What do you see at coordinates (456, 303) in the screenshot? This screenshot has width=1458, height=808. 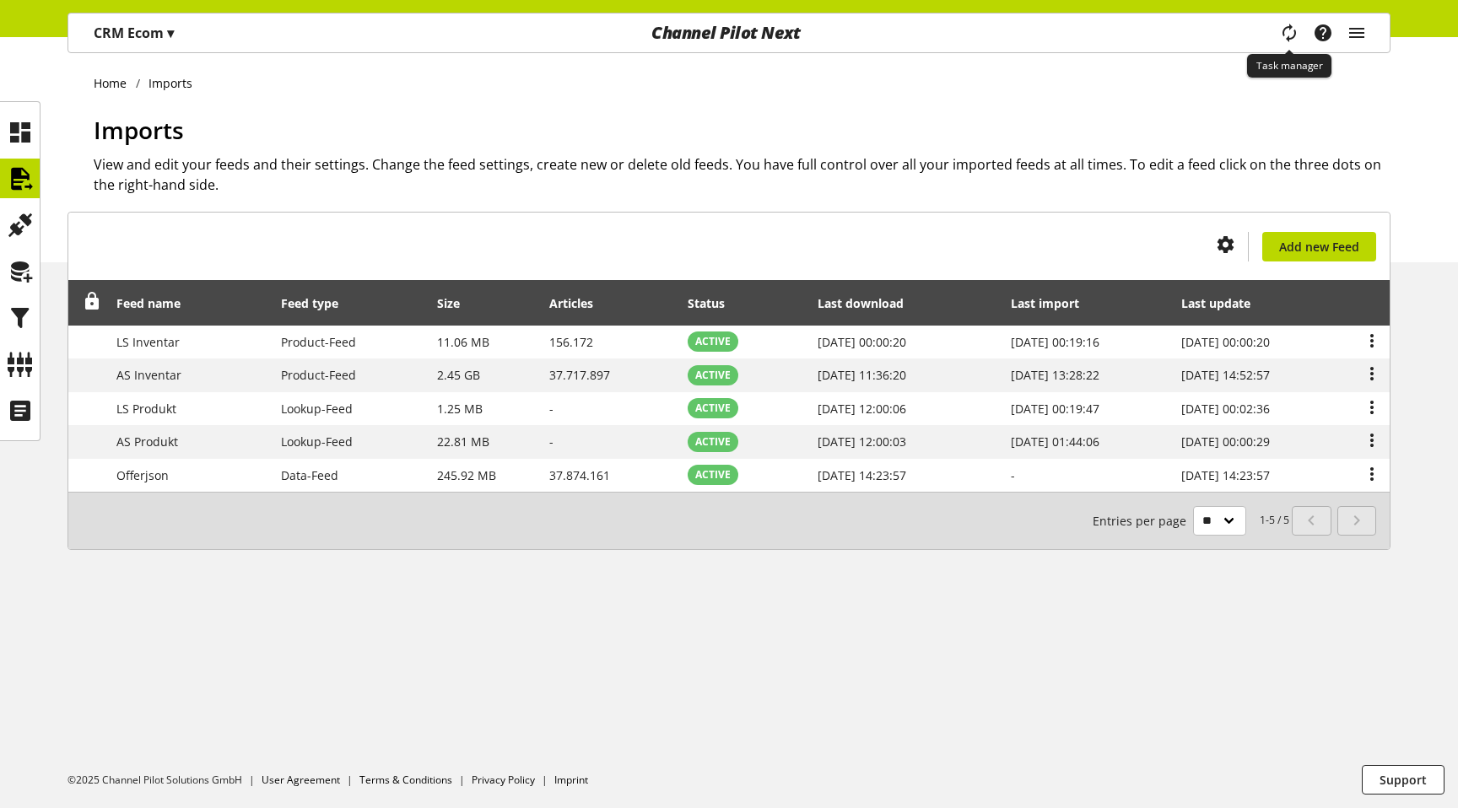 I see `div: Size` at bounding box center [456, 303].